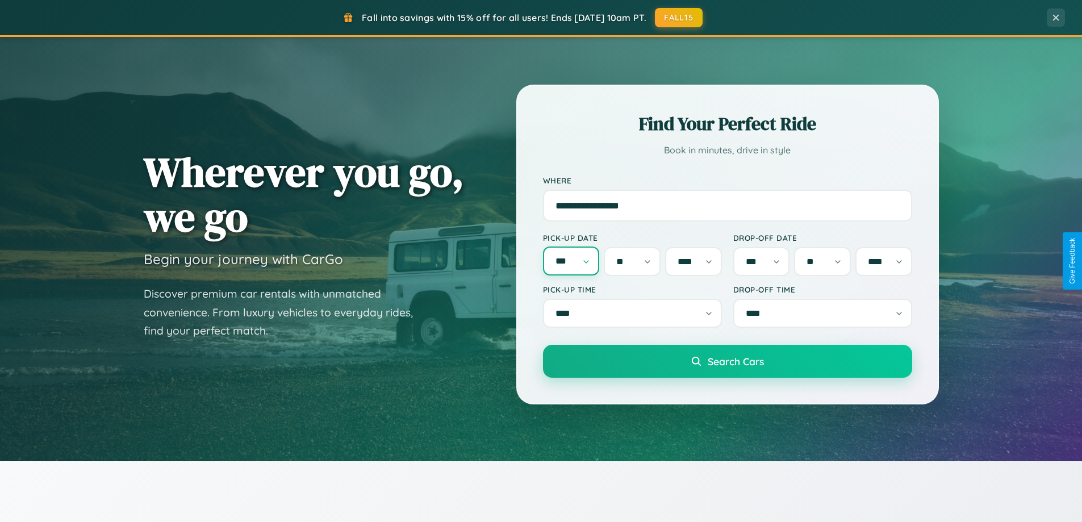 This screenshot has width=1082, height=522. I want to click on button: FALL15, so click(679, 18).